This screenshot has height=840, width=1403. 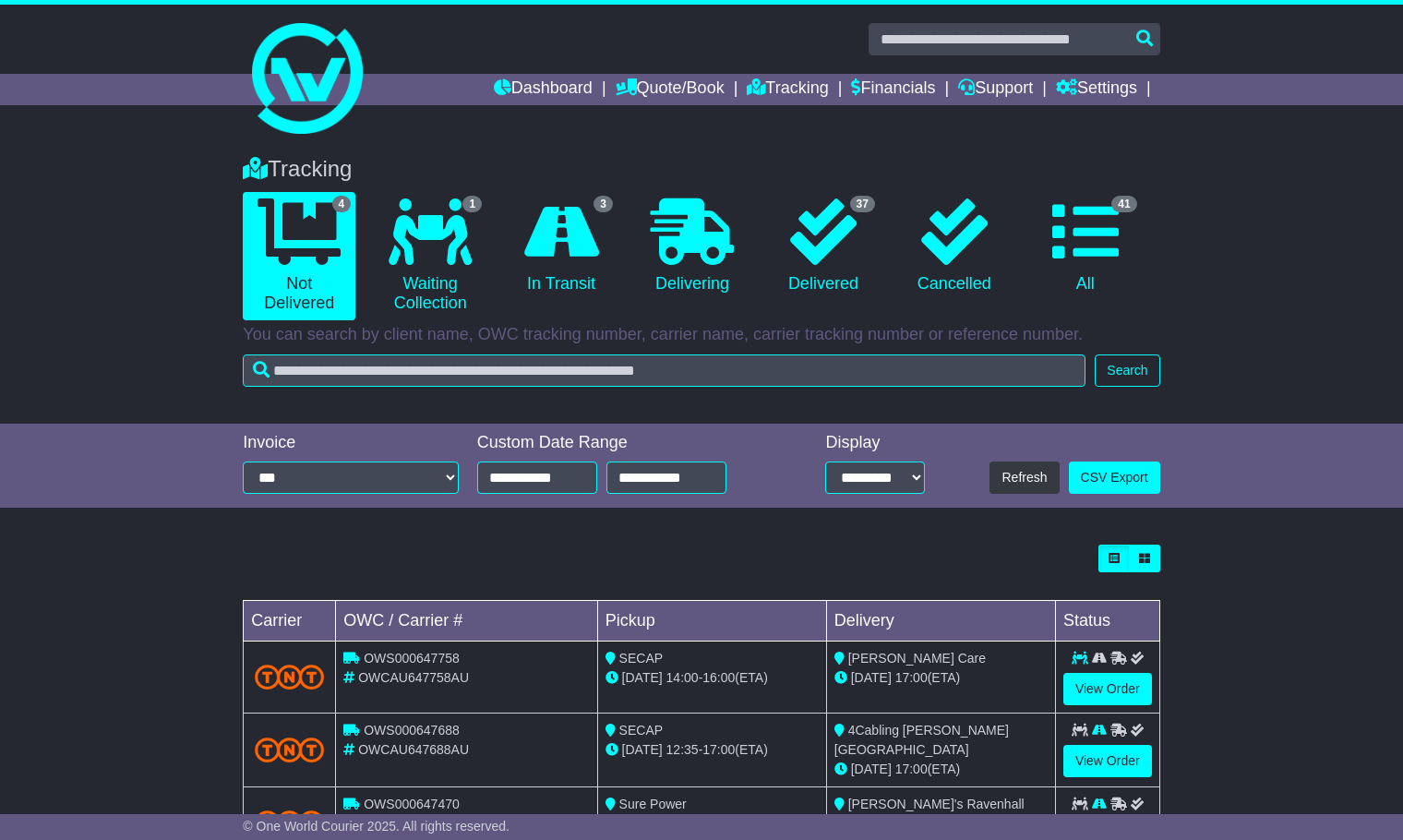 What do you see at coordinates (472, 204) in the screenshot?
I see `span: 1` at bounding box center [472, 204].